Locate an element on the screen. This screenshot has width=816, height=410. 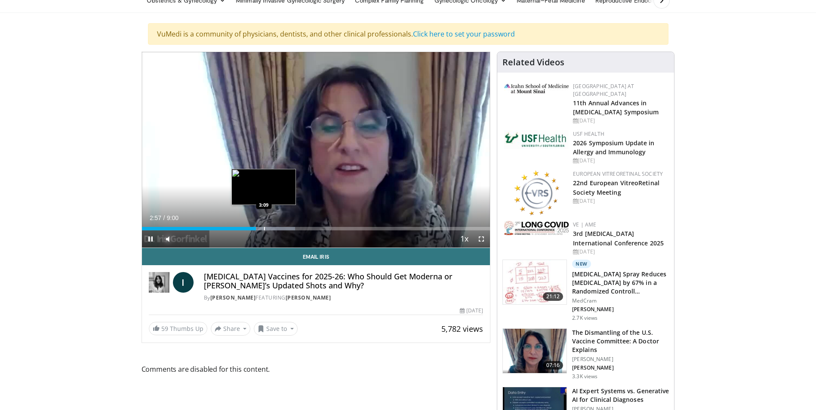
p: MedCram is located at coordinates (620, 301).